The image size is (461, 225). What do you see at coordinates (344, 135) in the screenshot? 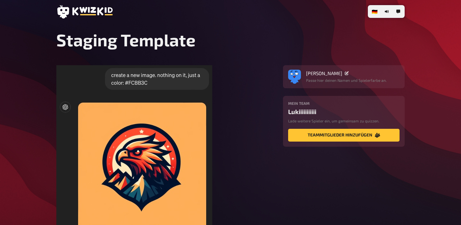
I see `button: Teammitglieder hinzufügen` at bounding box center [344, 135].